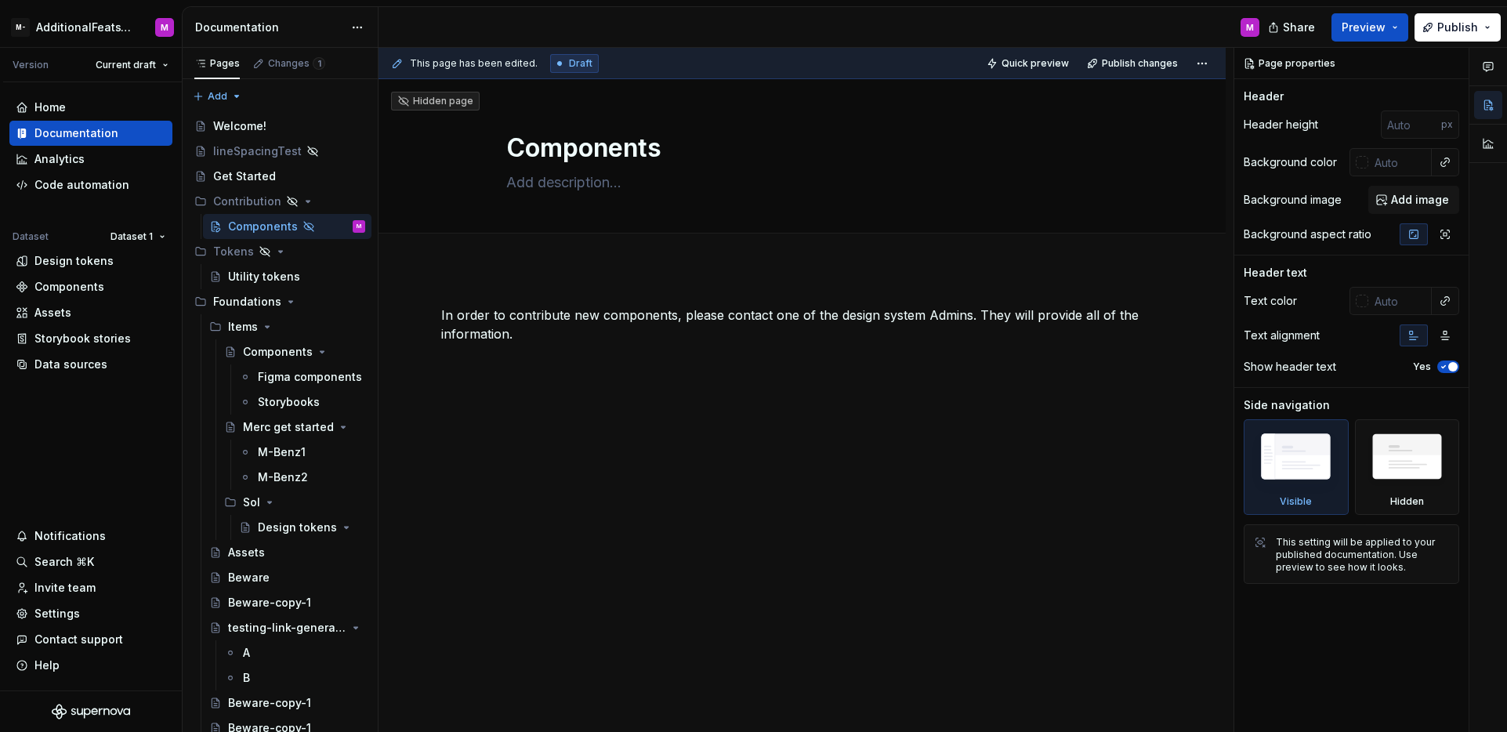  Describe the element at coordinates (310, 377) in the screenshot. I see `div: Figma components` at that location.